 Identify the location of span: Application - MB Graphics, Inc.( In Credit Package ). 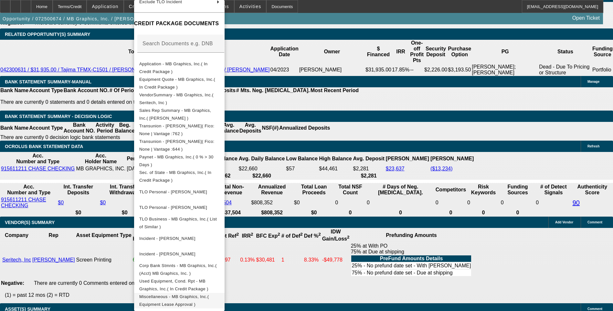
(173, 68).